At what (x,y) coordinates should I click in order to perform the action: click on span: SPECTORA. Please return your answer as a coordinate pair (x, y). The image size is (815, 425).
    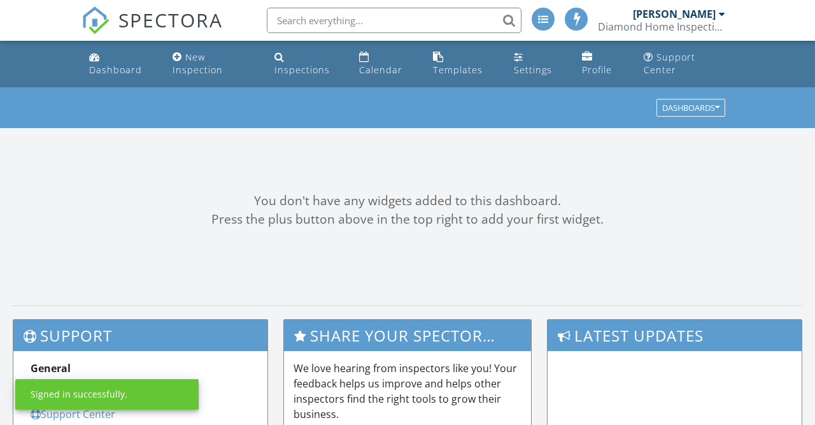
    Looking at the image, I should click on (171, 20).